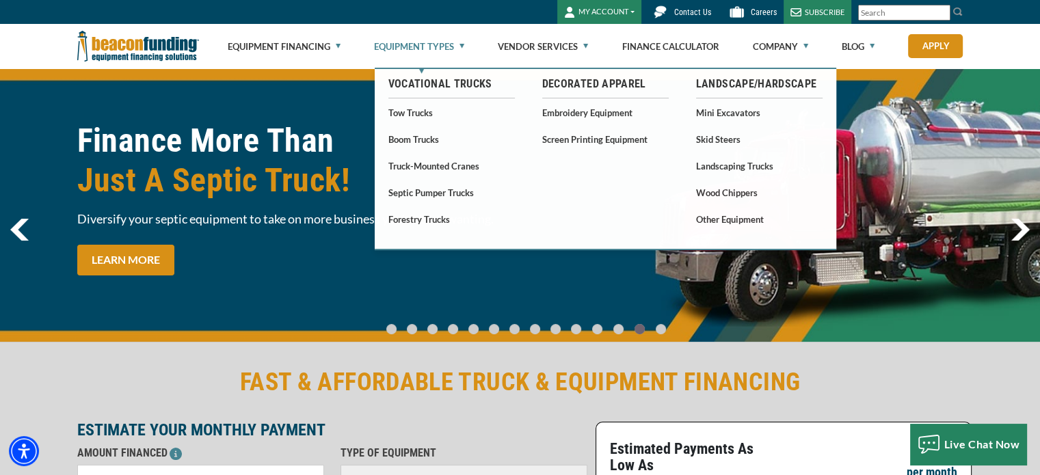 Image resolution: width=1040 pixels, height=475 pixels. I want to click on span: Live Chat Now, so click(982, 444).